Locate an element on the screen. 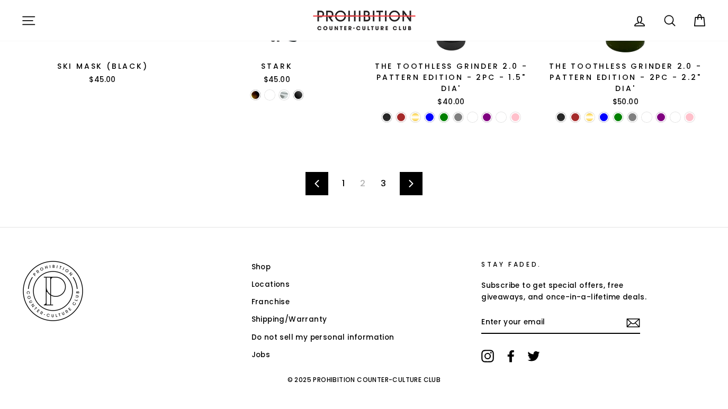 The image size is (728, 409). div: $40.00 is located at coordinates (451, 102).